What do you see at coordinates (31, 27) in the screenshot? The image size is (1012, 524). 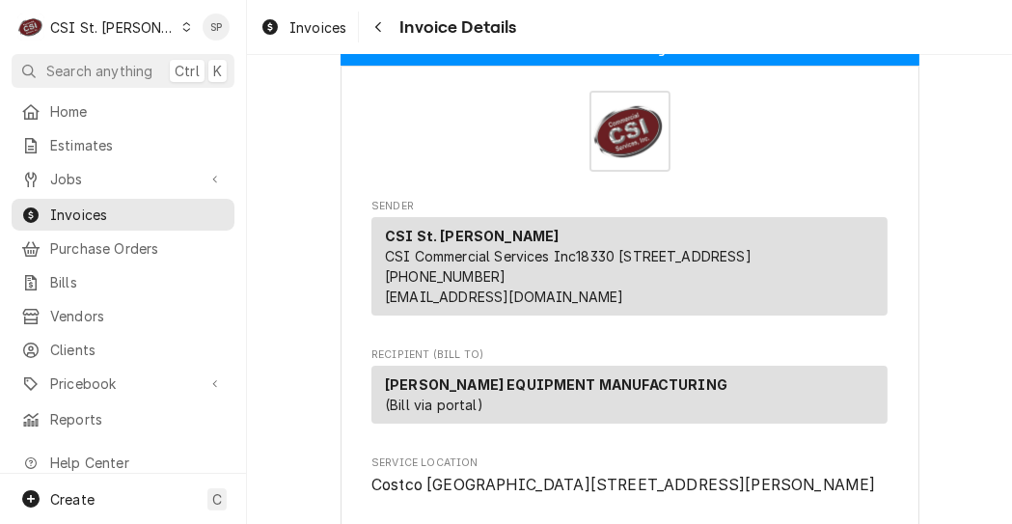 I see `div: CSI St. Louis's Avatar` at bounding box center [31, 27].